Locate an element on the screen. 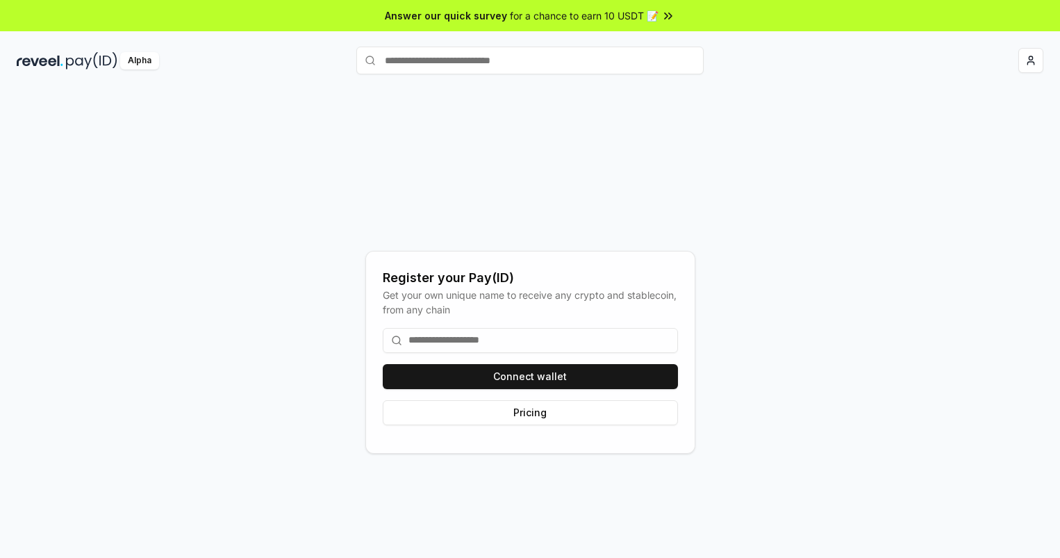  img: reveel_dark is located at coordinates (40, 60).